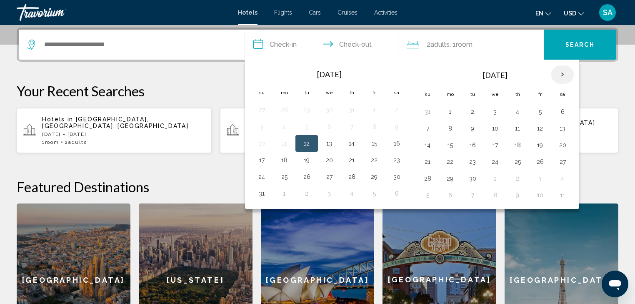 The width and height of the screenshot is (635, 304). I want to click on button: Day 14, so click(352, 143).